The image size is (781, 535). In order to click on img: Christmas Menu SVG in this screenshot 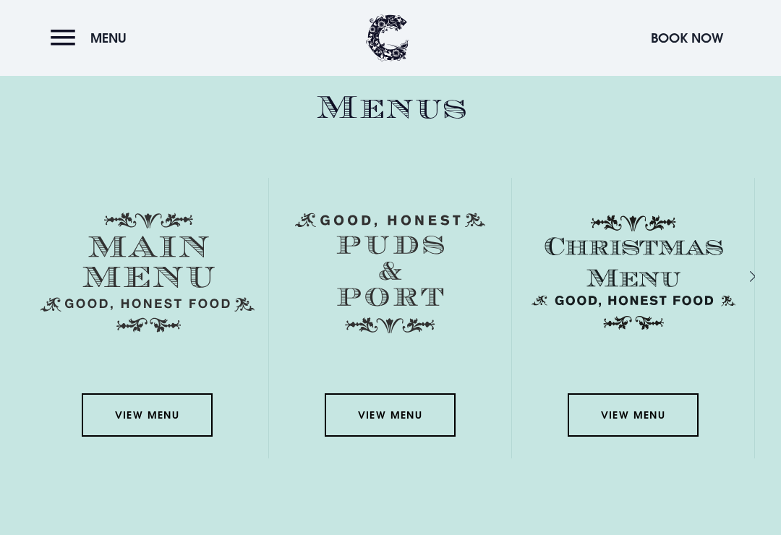, I will do `click(634, 273)`.